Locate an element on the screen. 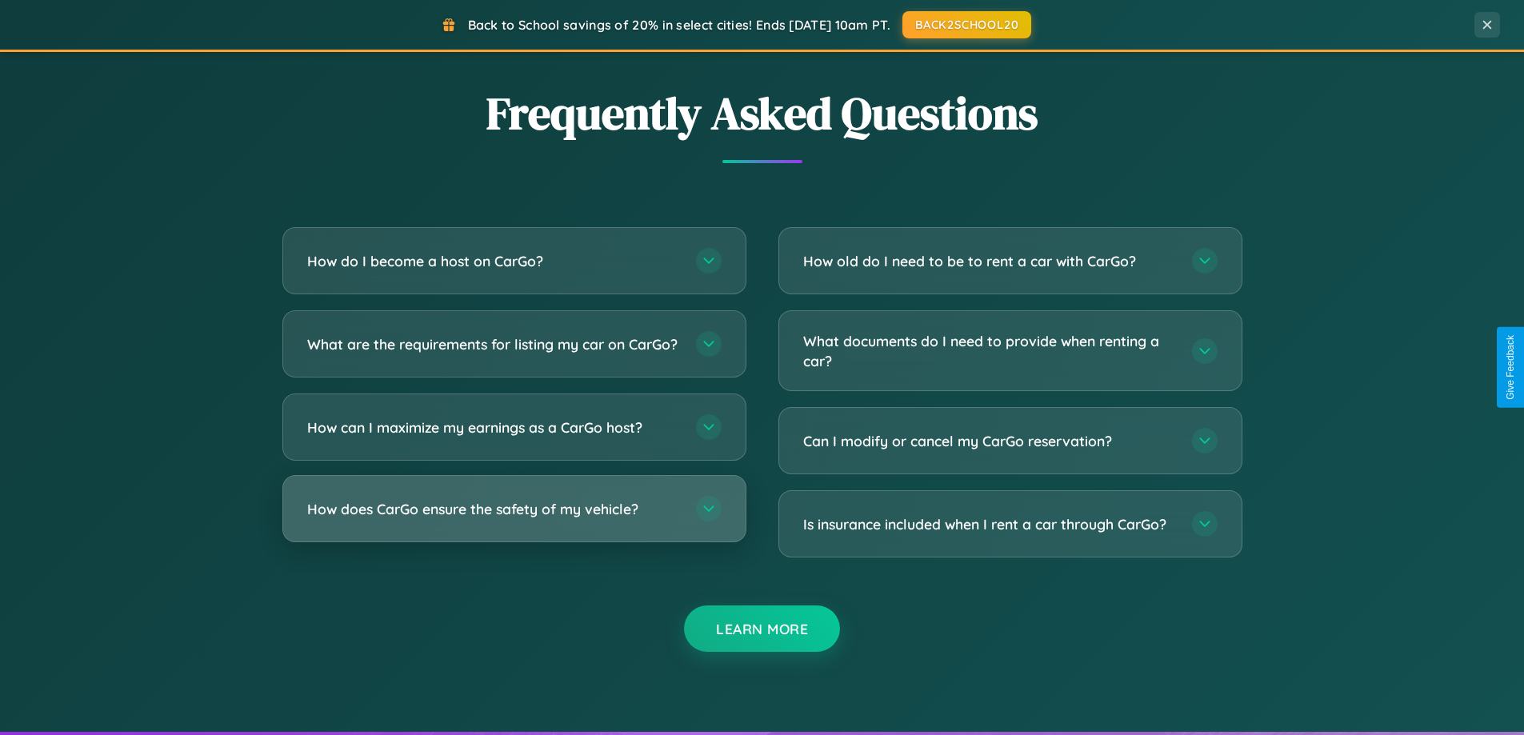 The width and height of the screenshot is (1524, 735). button: BACK2SCHOOL20 is located at coordinates (966, 25).